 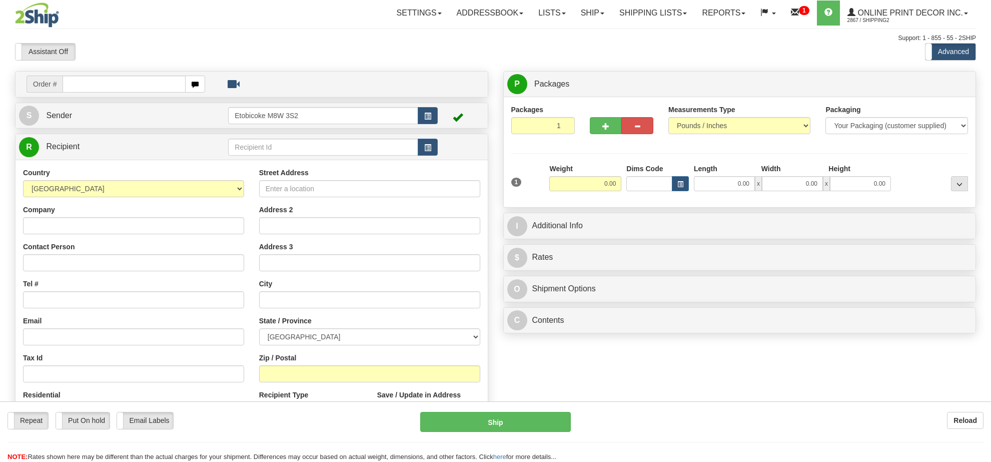 What do you see at coordinates (552, 84) in the screenshot?
I see `span: Packages` at bounding box center [552, 84].